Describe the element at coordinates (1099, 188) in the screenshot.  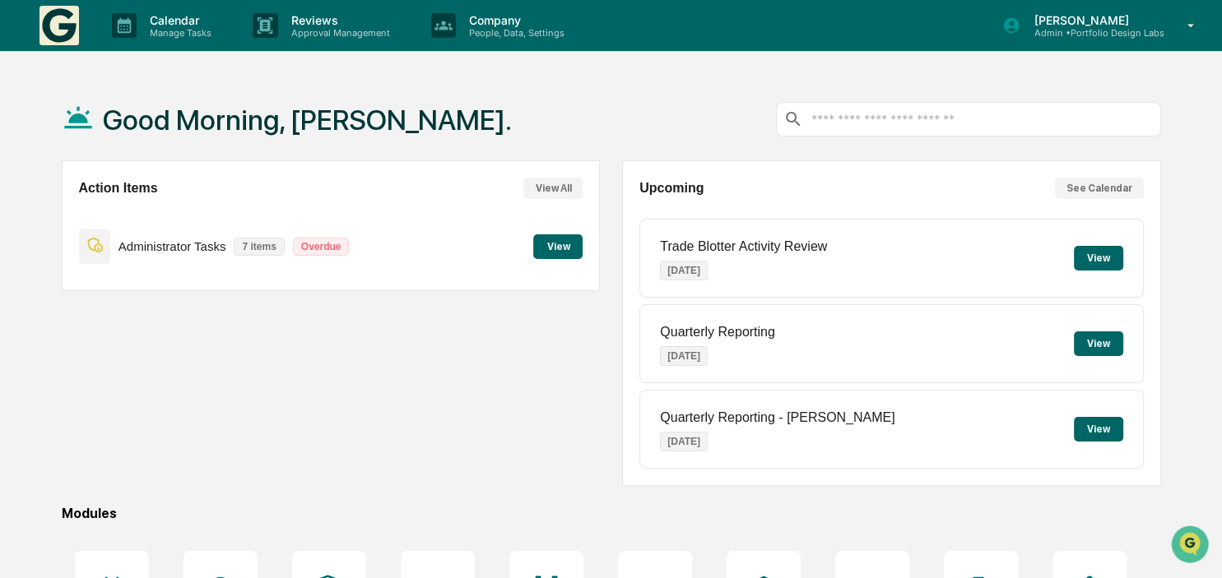
I see `a: See Calendar` at that location.